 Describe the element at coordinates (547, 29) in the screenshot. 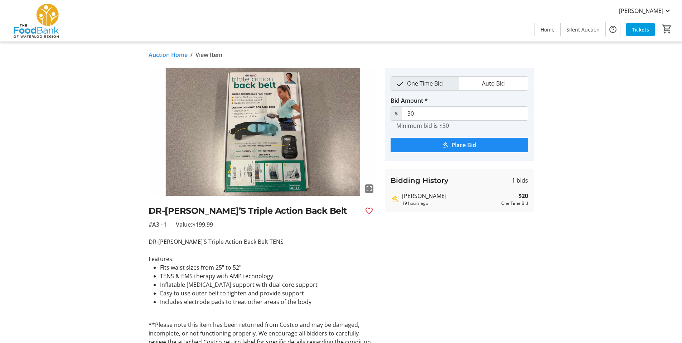

I see `span: Home` at that location.